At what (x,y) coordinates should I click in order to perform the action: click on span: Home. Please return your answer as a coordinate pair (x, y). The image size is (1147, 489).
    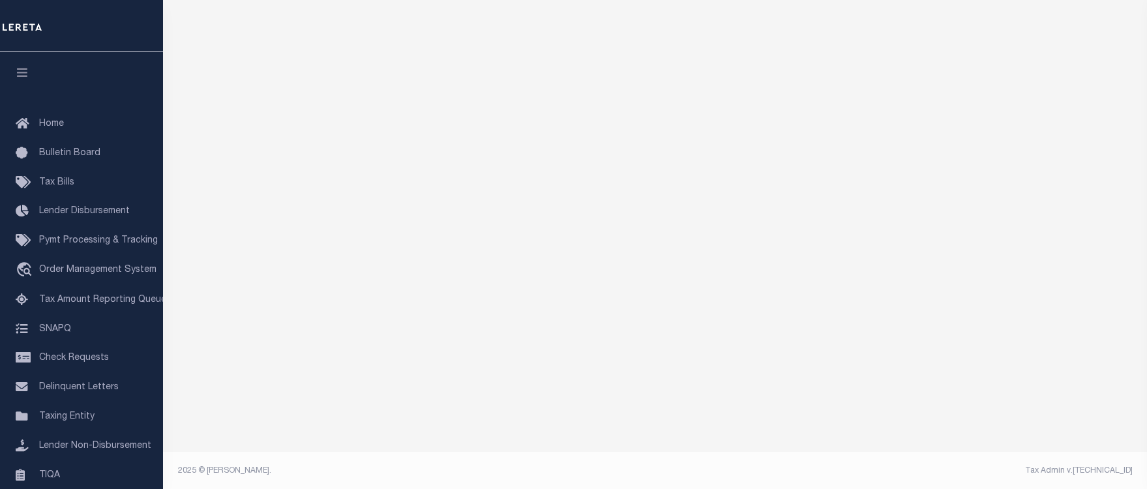
    Looking at the image, I should click on (52, 124).